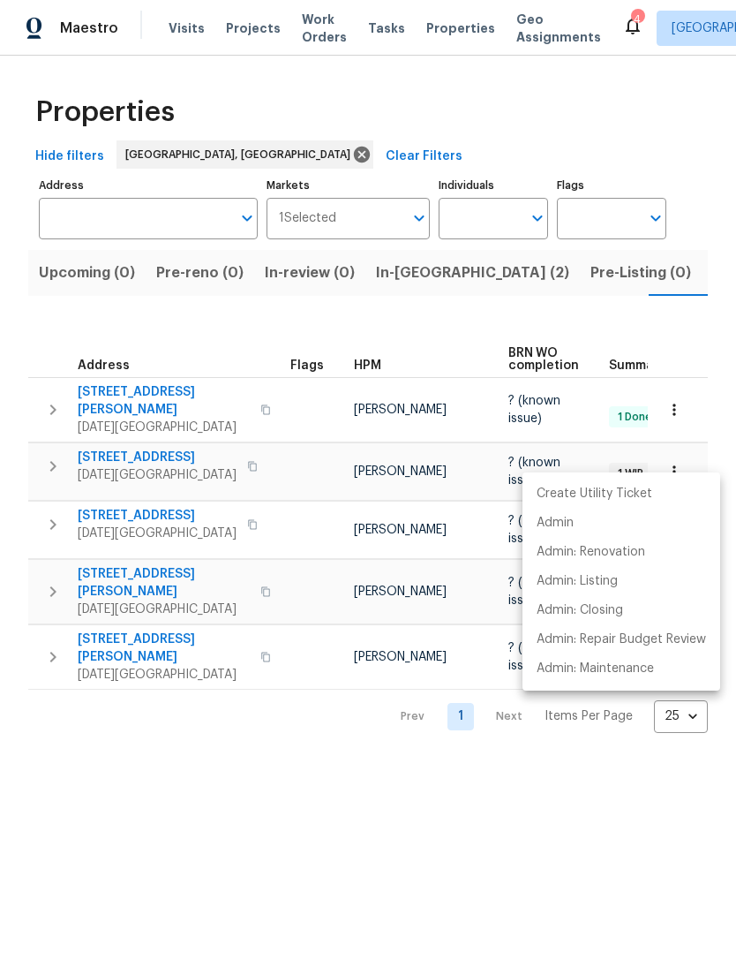 This screenshot has width=736, height=960. Describe the element at coordinates (591, 552) in the screenshot. I see `p: Admin: Renovation` at that location.